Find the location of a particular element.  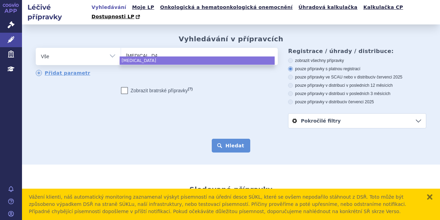

div: Vážení klienti, náš automatický monitoring zaznamenal výskyt písemností na úřední desce SÚKL, kte... is located at coordinates (224, 204).